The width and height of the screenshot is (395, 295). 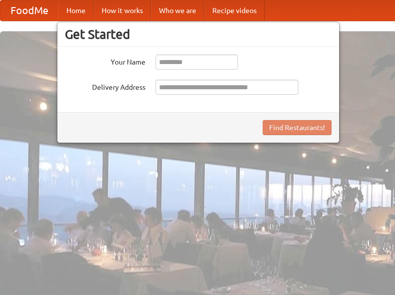 What do you see at coordinates (105, 60) in the screenshot?
I see `label: Your Name` at bounding box center [105, 60].